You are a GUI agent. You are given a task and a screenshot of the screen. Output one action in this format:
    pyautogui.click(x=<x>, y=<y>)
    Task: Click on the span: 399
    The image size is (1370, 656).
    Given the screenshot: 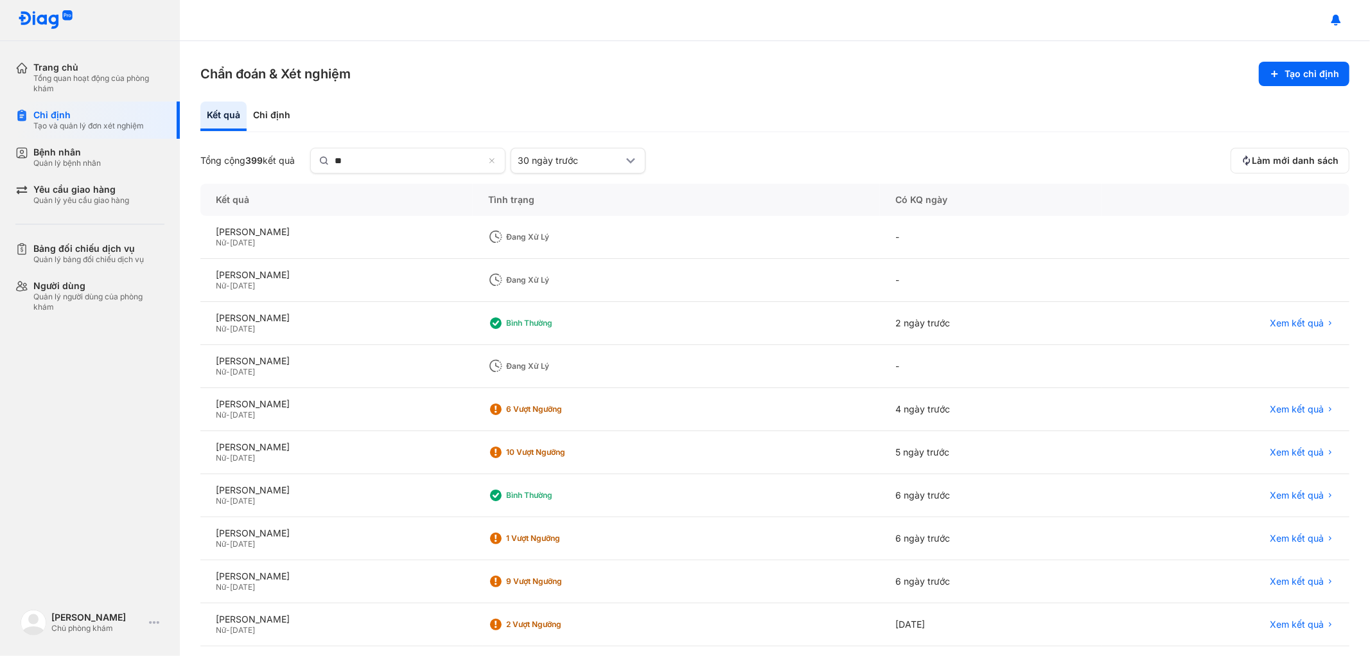 What is the action you would take?
    pyautogui.click(x=254, y=160)
    